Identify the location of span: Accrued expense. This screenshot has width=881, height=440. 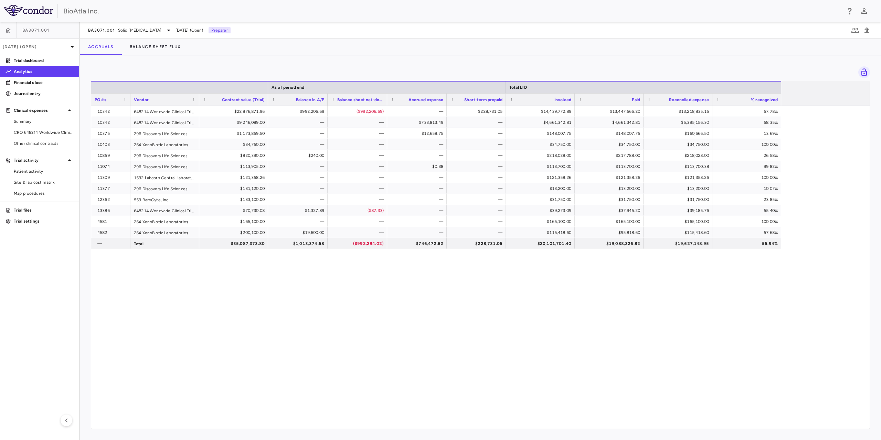
(426, 100).